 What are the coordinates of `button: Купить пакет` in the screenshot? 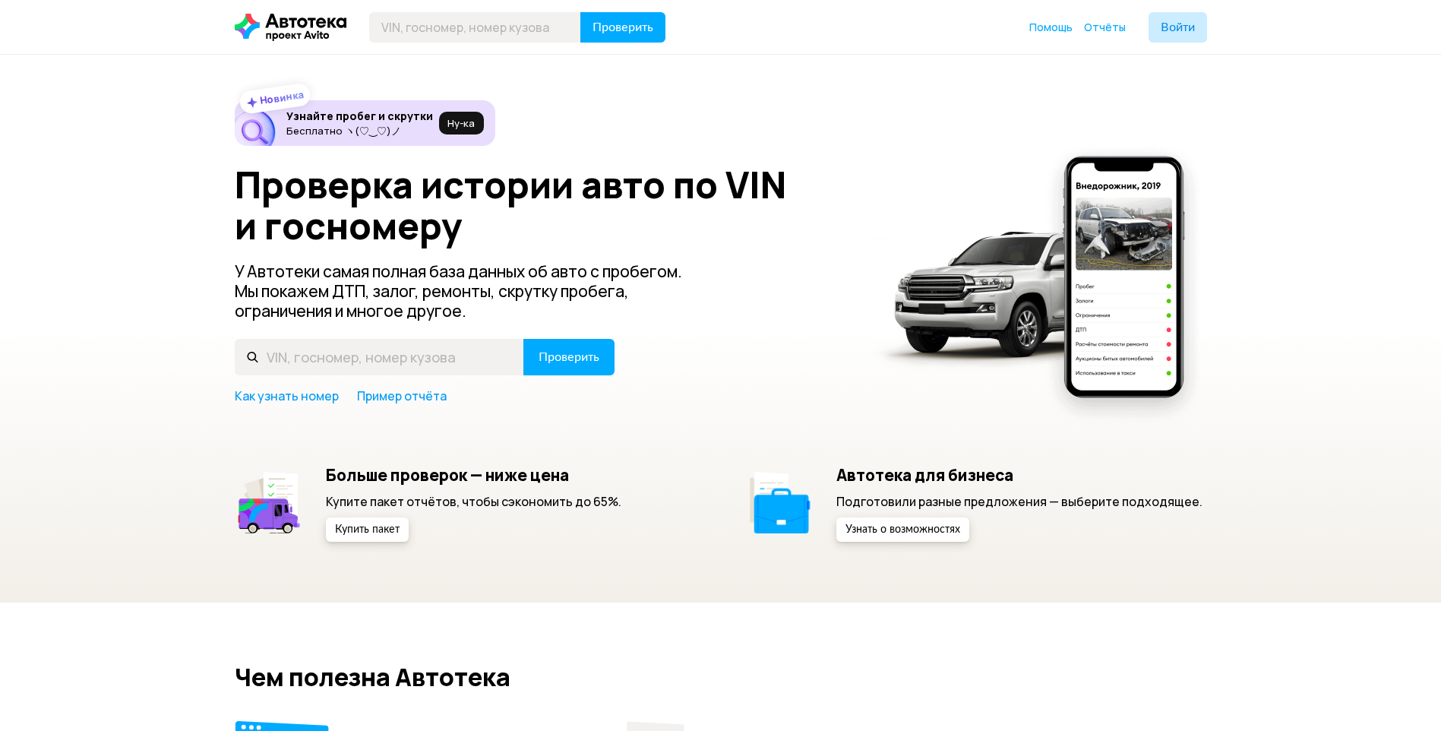 It's located at (367, 530).